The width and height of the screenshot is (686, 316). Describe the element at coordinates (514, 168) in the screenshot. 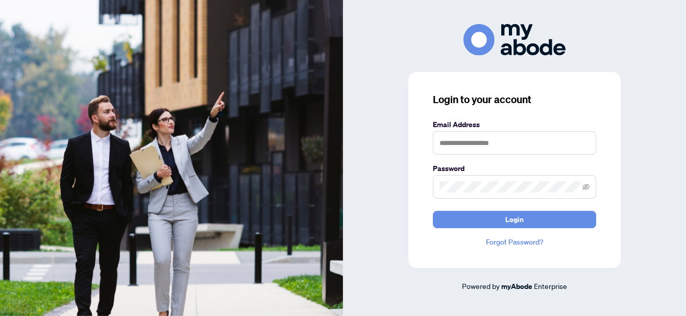

I see `label: Password` at that location.